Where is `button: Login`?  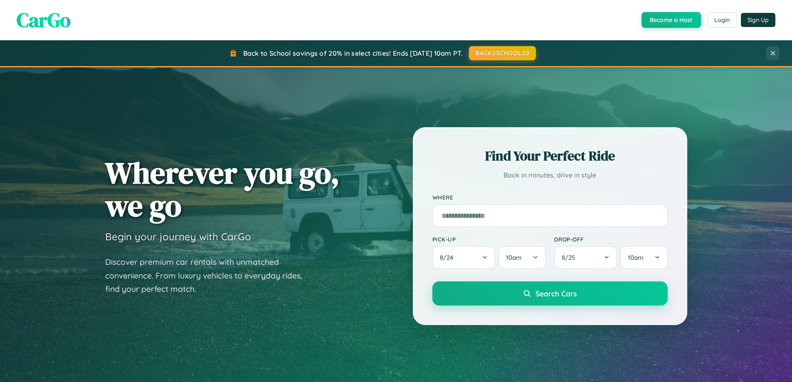 button: Login is located at coordinates (722, 20).